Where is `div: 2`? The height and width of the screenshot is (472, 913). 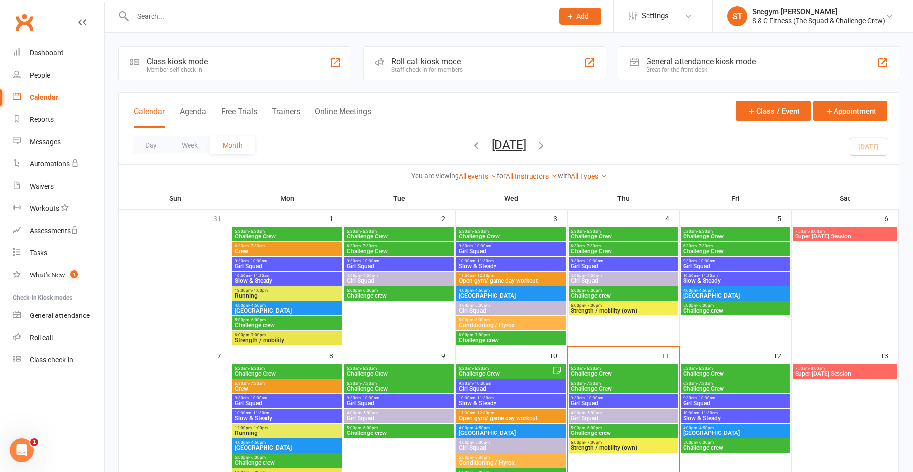
div: 2 is located at coordinates (448, 218).